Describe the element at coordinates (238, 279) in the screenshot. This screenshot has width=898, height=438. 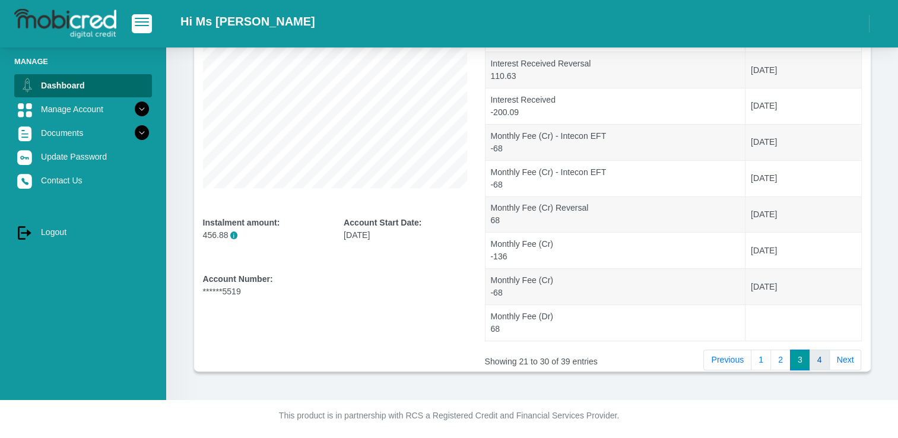
I see `b: Account Number:` at that location.